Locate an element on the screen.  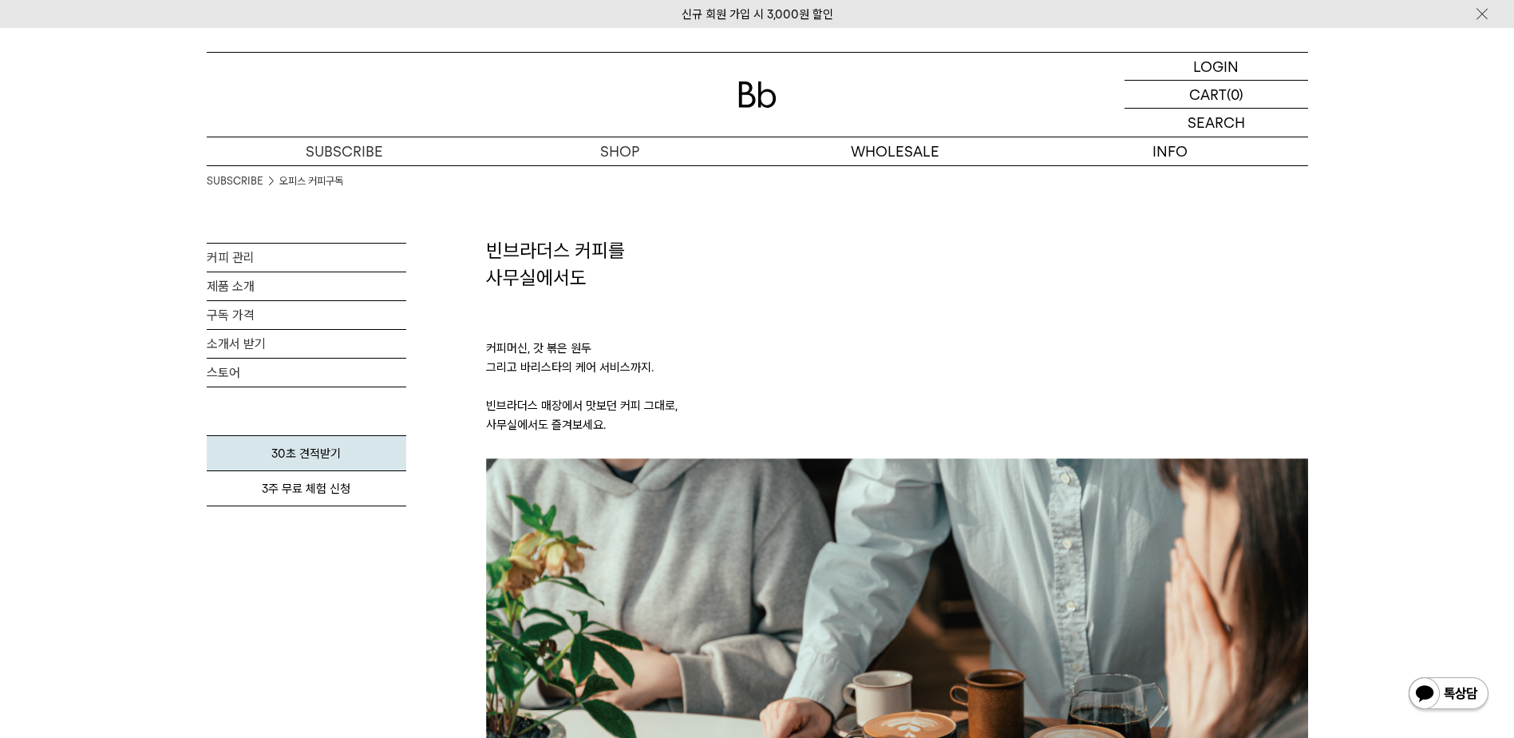
a: 커피 관리 is located at coordinates (307, 257).